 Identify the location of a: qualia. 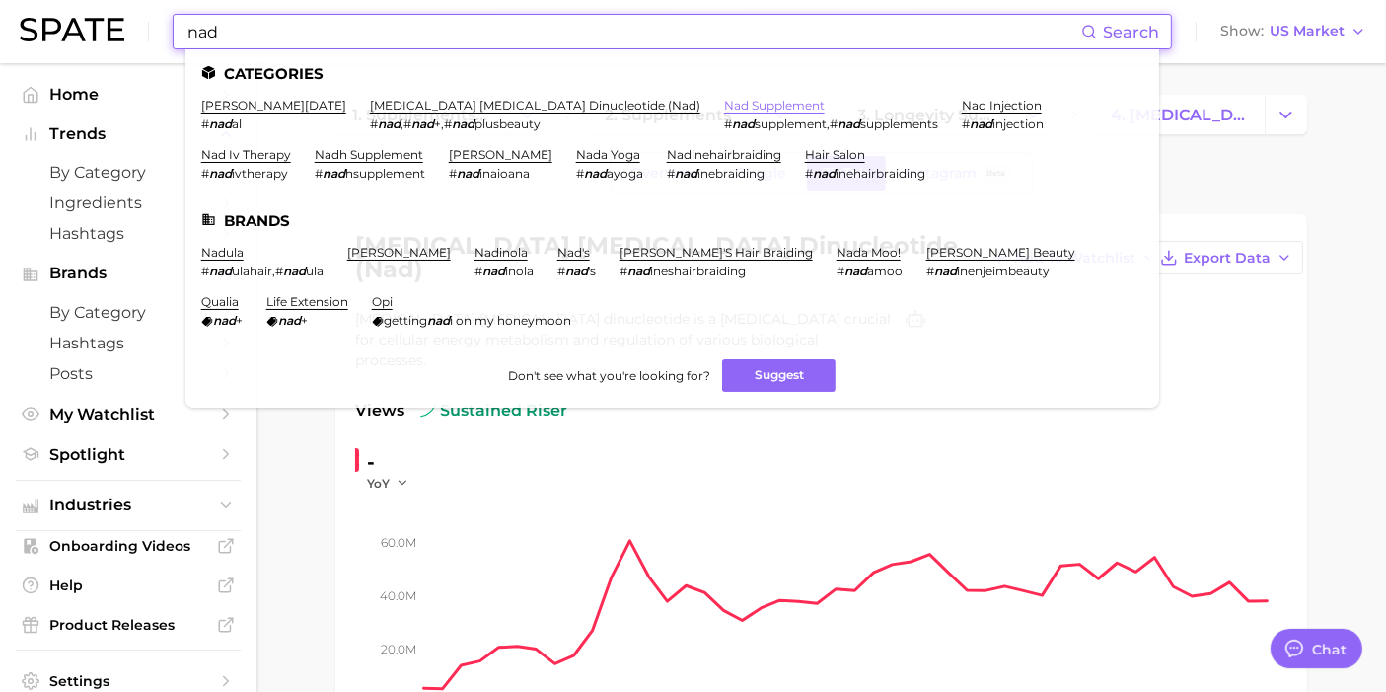
(220, 301).